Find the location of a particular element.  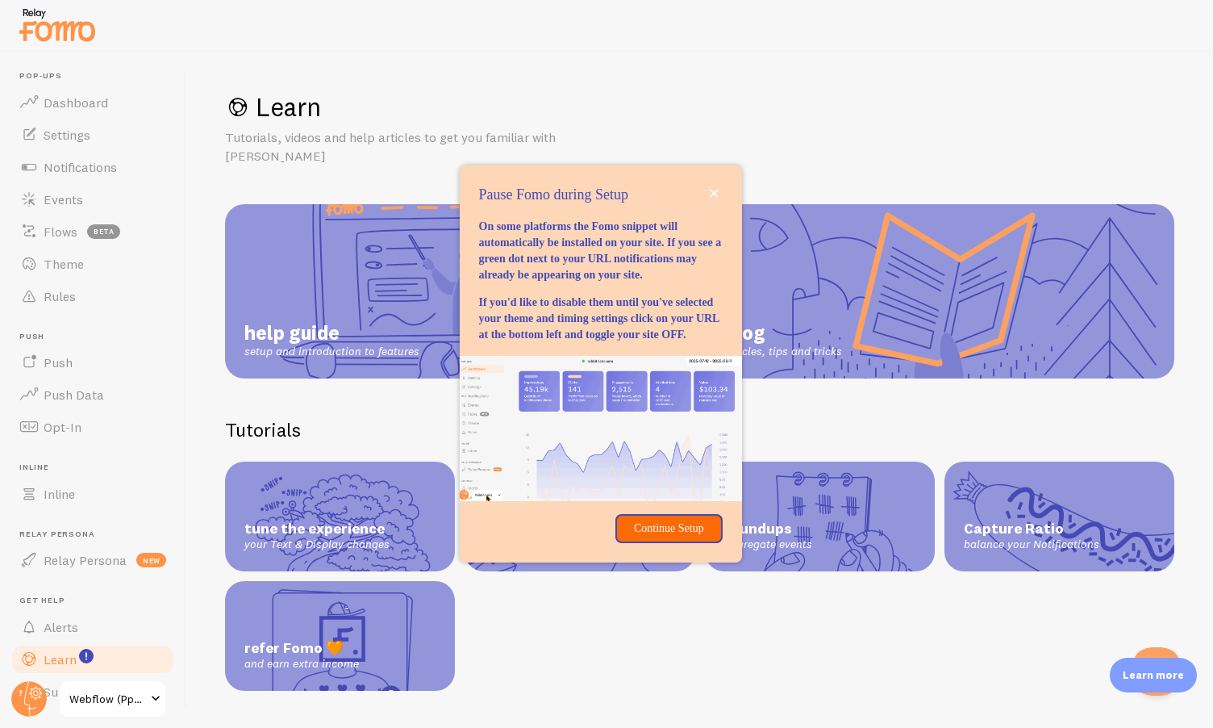

span: Pop-ups is located at coordinates (98, 76).